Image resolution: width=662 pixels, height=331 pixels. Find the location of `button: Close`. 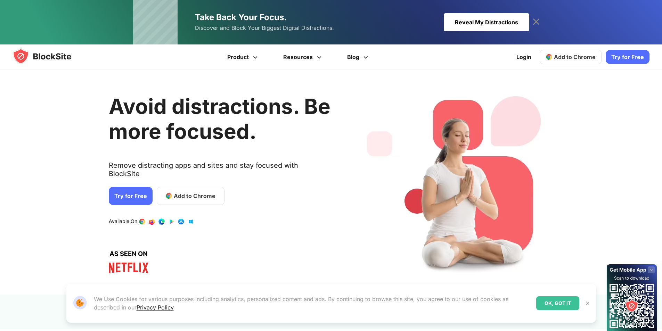

button: Close is located at coordinates (588, 303).